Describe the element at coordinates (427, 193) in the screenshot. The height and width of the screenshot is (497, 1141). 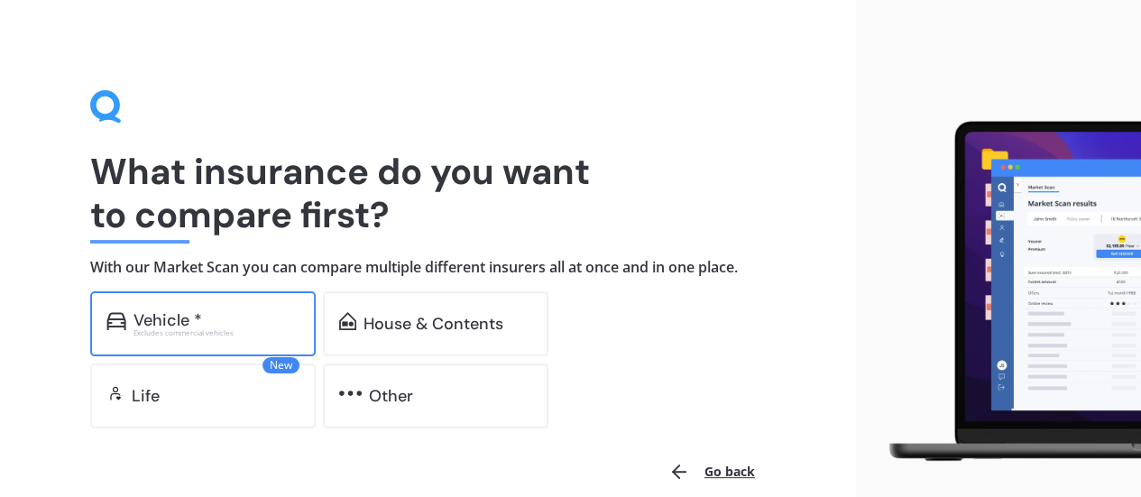
I see `h1: What insurance do you want to compare first?` at that location.